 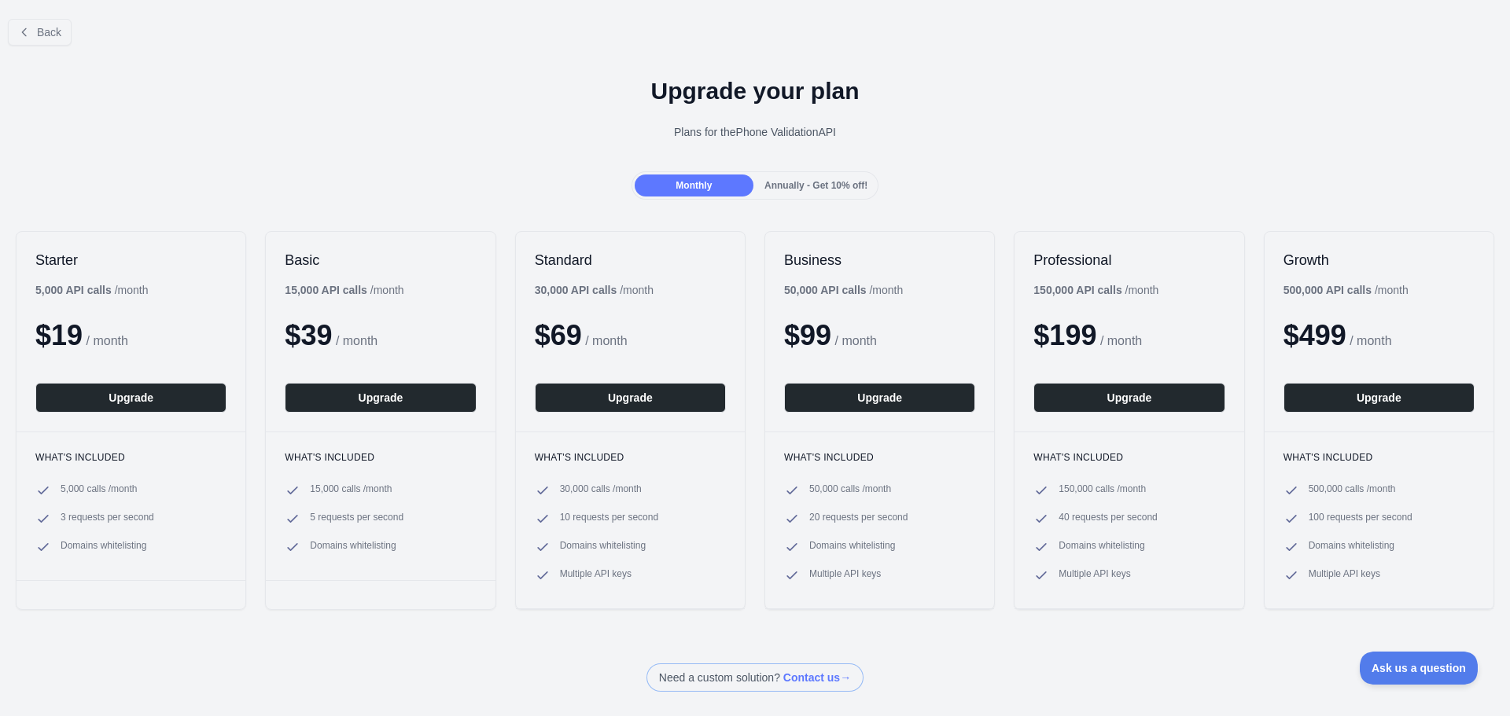 What do you see at coordinates (576, 290) in the screenshot?
I see `b: 30,000 API calls` at bounding box center [576, 290].